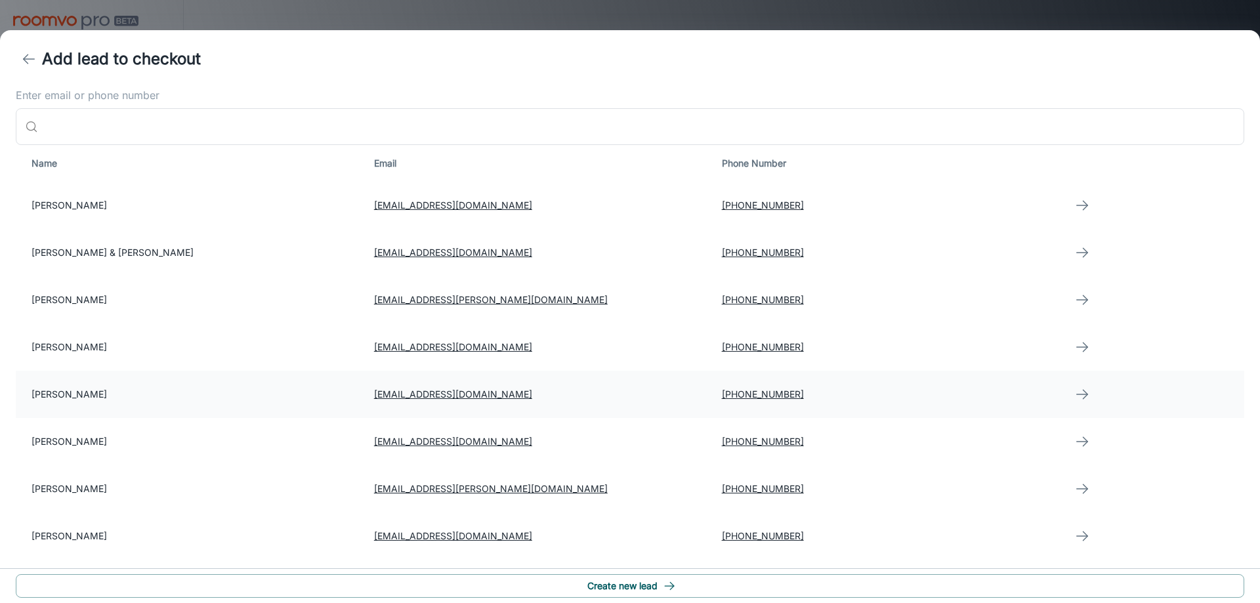  Describe the element at coordinates (190, 163) in the screenshot. I see `th: Name` at that location.